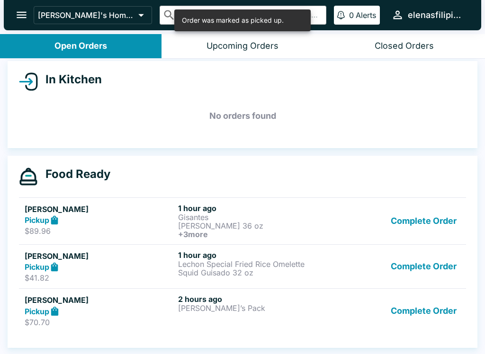 The height and width of the screenshot is (354, 485). What do you see at coordinates (253, 234) in the screenshot?
I see `h6: + 3 more` at bounding box center [253, 234].